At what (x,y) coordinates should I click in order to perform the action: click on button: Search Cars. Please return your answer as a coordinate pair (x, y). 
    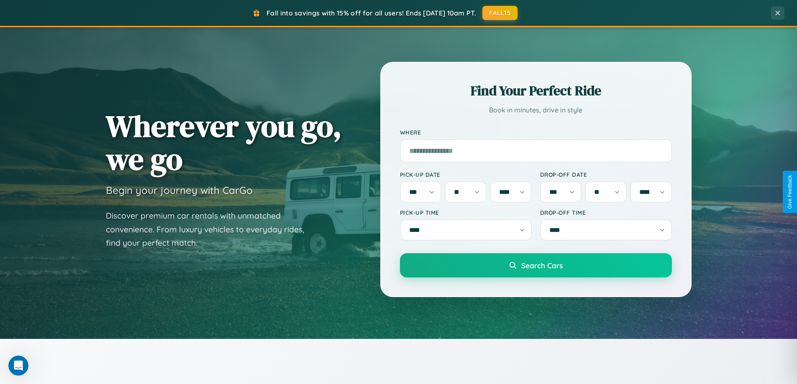
    Looking at the image, I should click on (536, 266).